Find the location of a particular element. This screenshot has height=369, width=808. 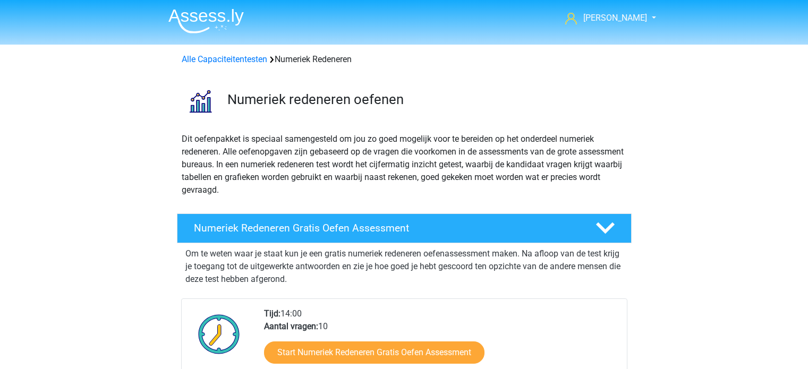

a: Alle Capaciteitentesten is located at coordinates (224, 59).